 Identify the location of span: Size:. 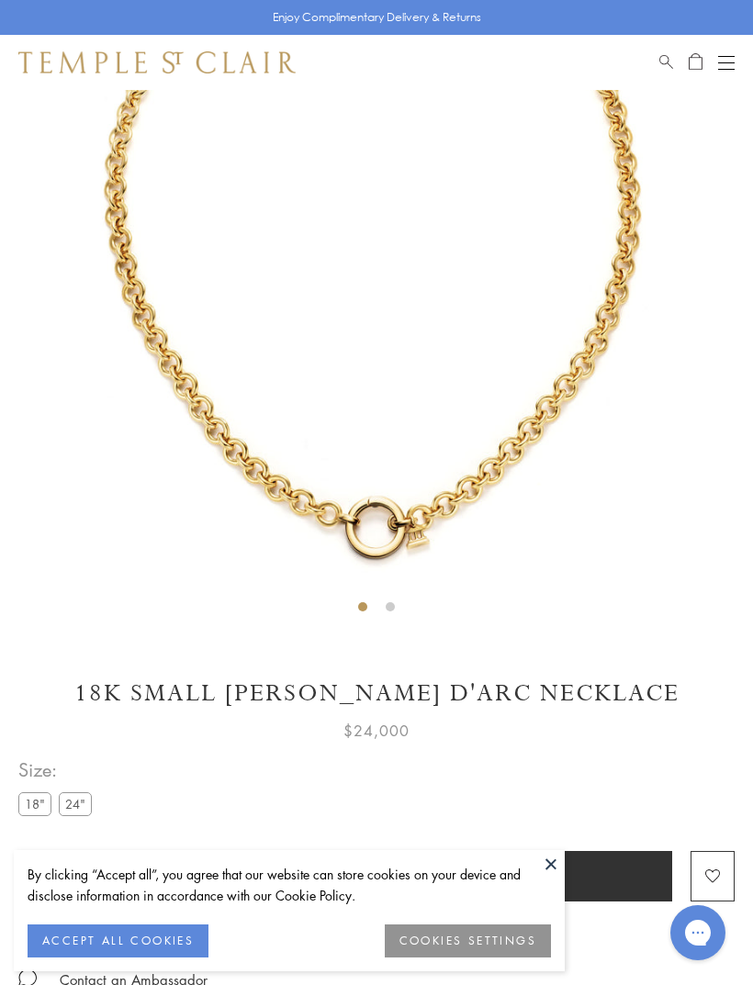
(59, 770).